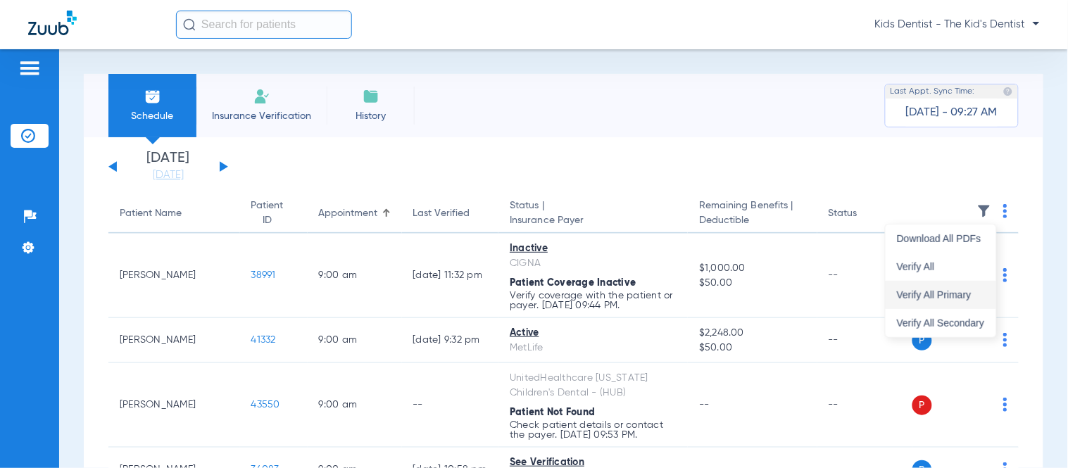 The image size is (1068, 468). I want to click on div: Chat Widget, so click(1032, 434).